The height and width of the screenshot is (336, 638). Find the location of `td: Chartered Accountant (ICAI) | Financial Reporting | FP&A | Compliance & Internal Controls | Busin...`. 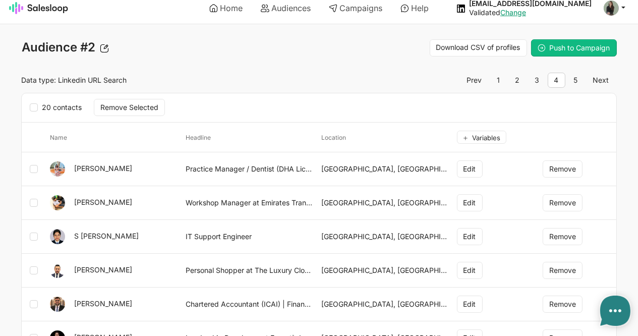

td: Chartered Accountant (ICAI) | Financial Reporting | FP&A | Compliance & Internal Controls | Busin... is located at coordinates (249, 304).